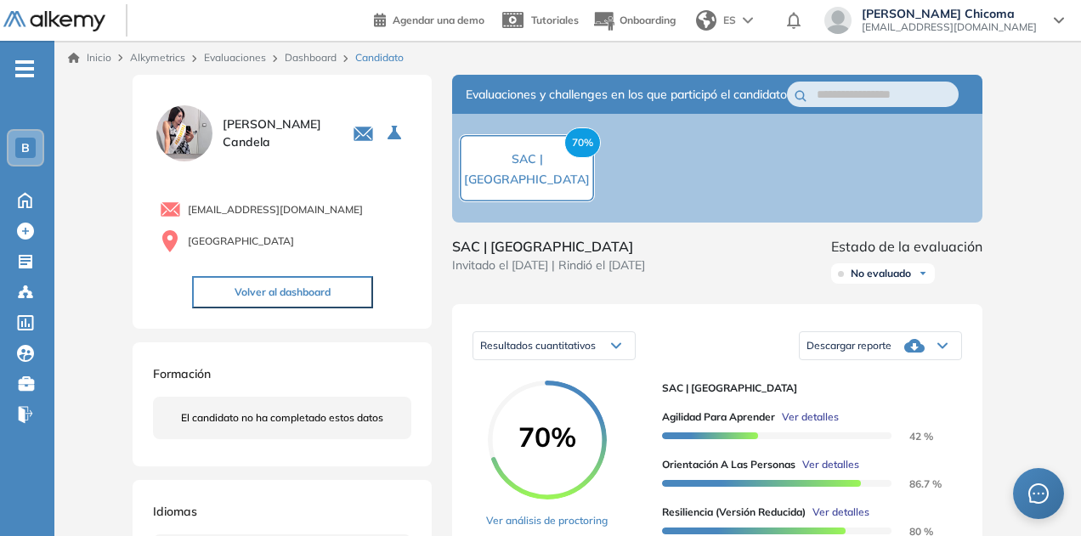  What do you see at coordinates (647, 20) in the screenshot?
I see `span: Onboarding` at bounding box center [647, 20].